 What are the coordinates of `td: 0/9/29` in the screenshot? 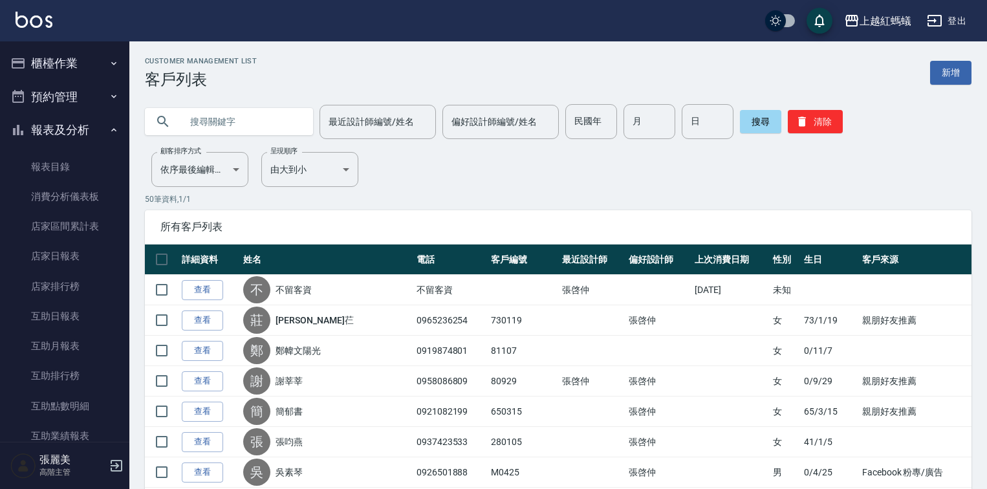 It's located at (830, 381).